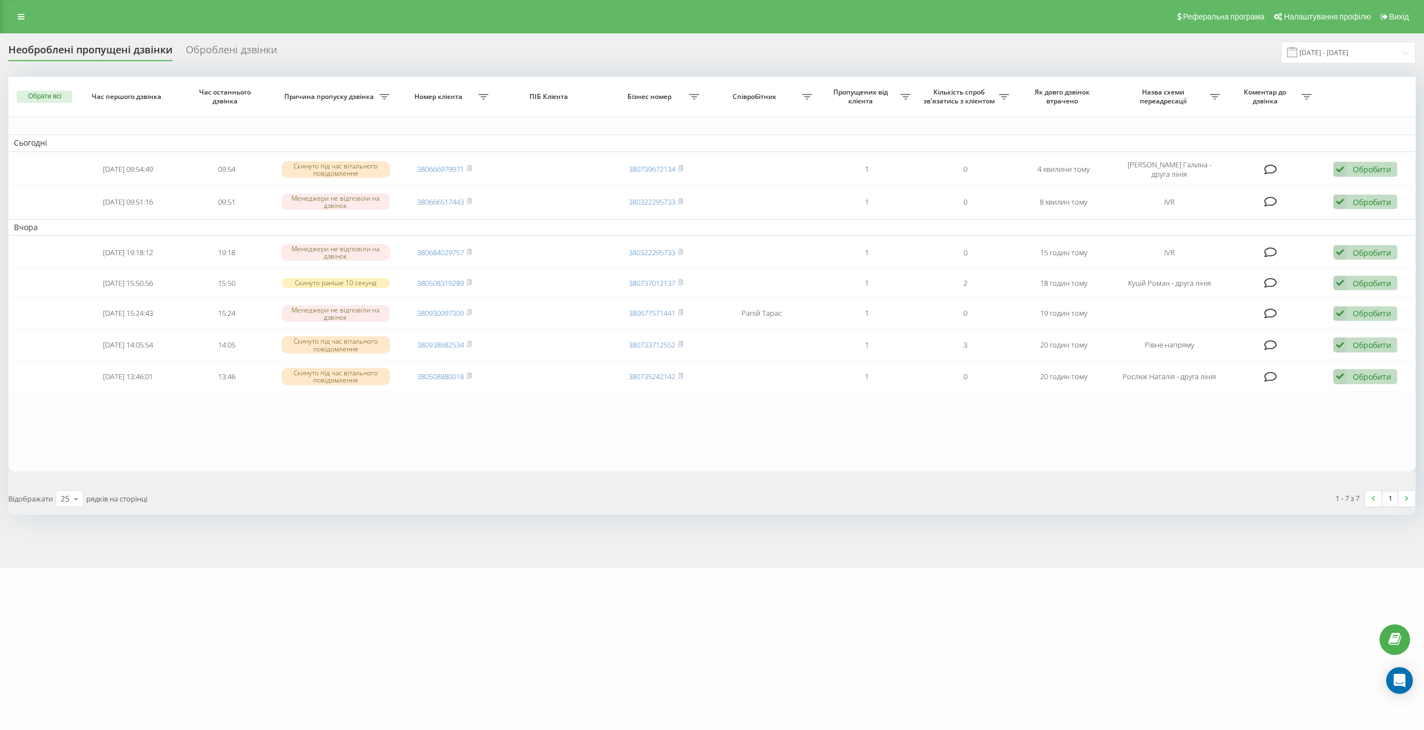  Describe the element at coordinates (1327, 17) in the screenshot. I see `span: Налаштування профілю` at that location.